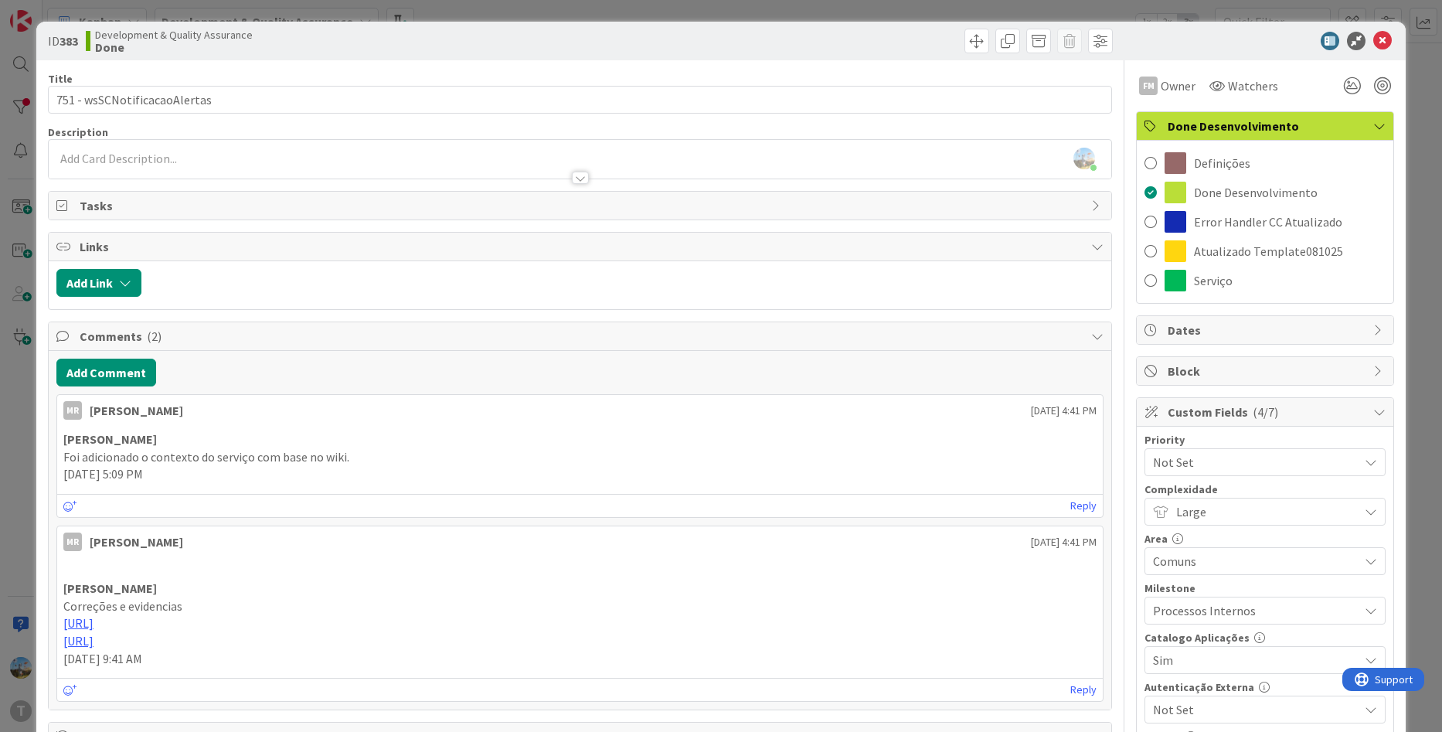  I want to click on span: Error Handler CC Atualizado, so click(1268, 222).